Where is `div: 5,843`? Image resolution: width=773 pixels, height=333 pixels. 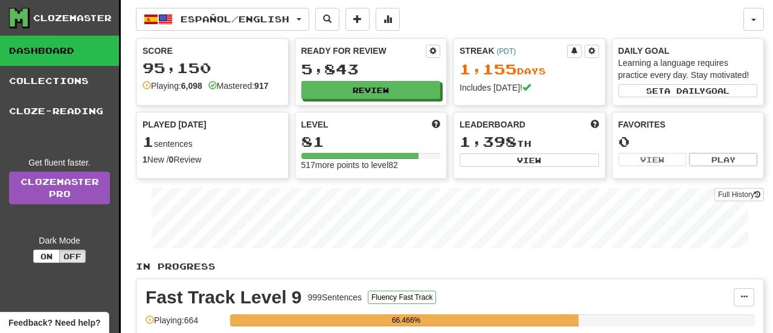
div: 5,843 is located at coordinates (371, 69).